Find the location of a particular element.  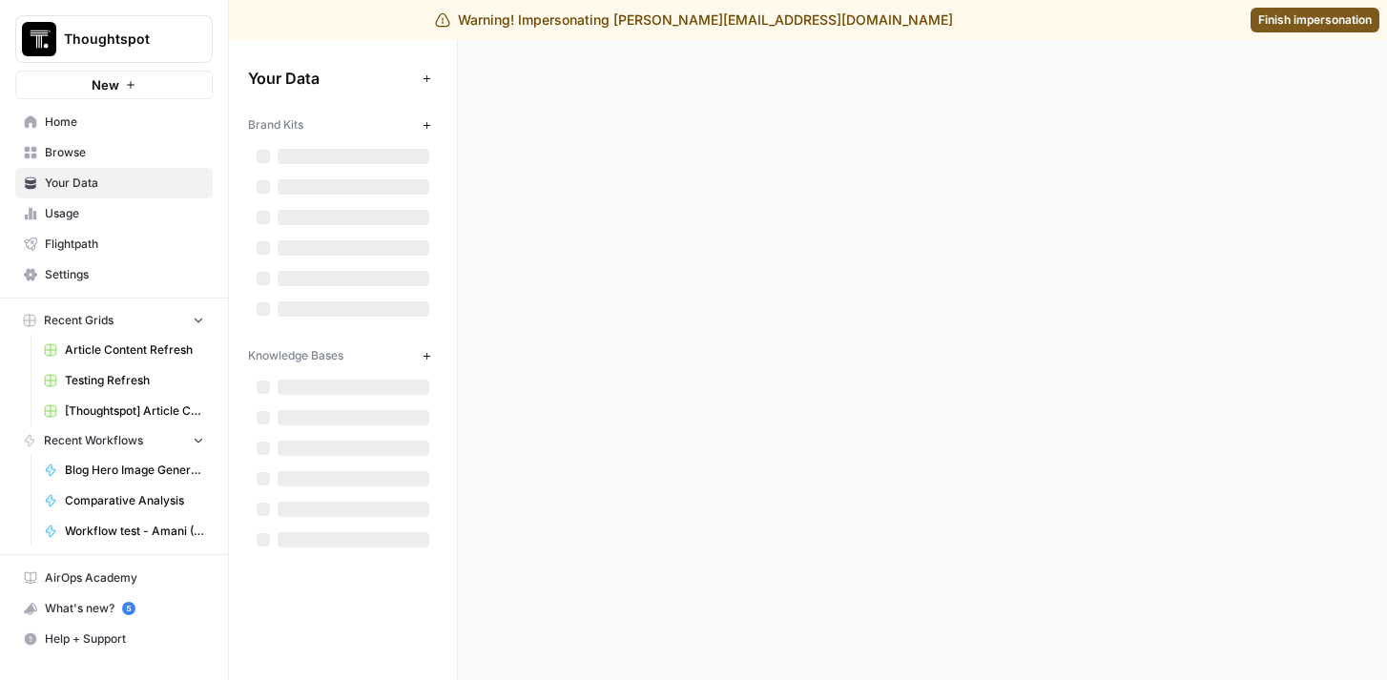

span: Workflow test - Amani (Intelligent Insights) is located at coordinates (135, 531).